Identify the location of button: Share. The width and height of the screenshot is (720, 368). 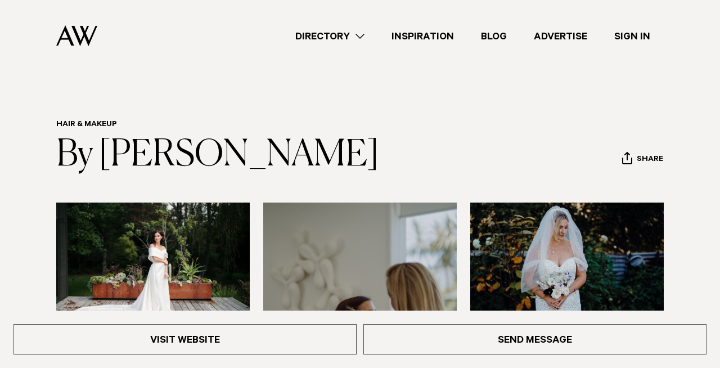
(642, 160).